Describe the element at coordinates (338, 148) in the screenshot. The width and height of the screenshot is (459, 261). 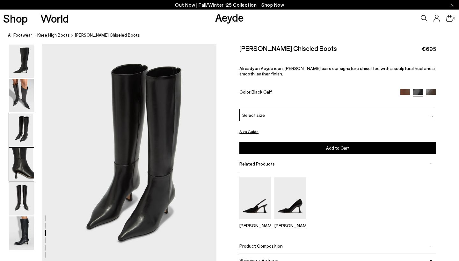
I see `span: Add to Cart` at that location.